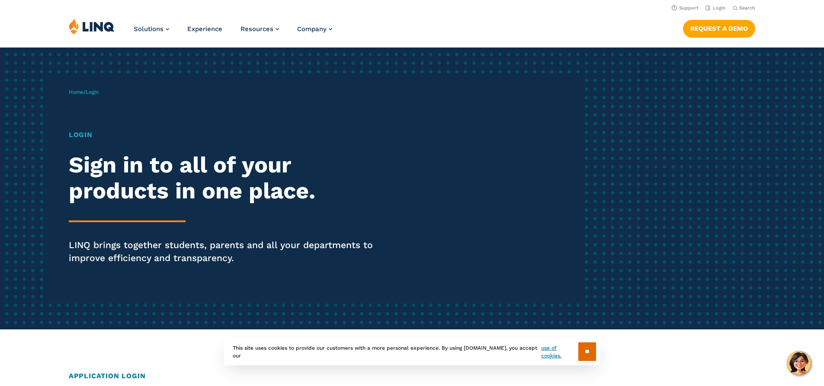 The width and height of the screenshot is (824, 386). I want to click on a: Company, so click(315, 29).